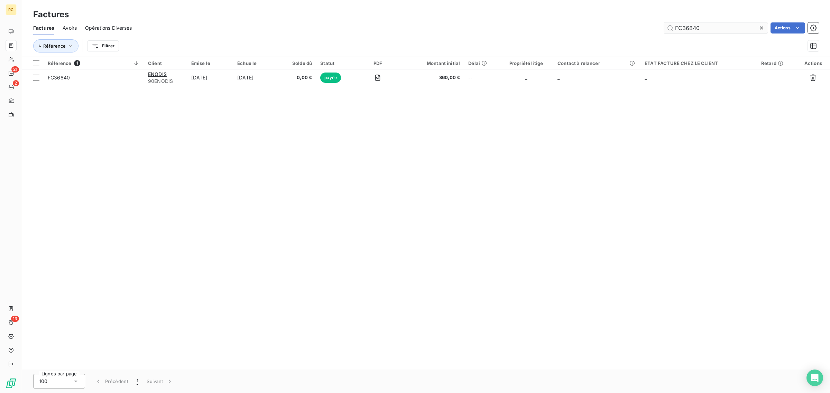 Image resolution: width=830 pixels, height=393 pixels. I want to click on div: Open Intercom Messenger, so click(815, 378).